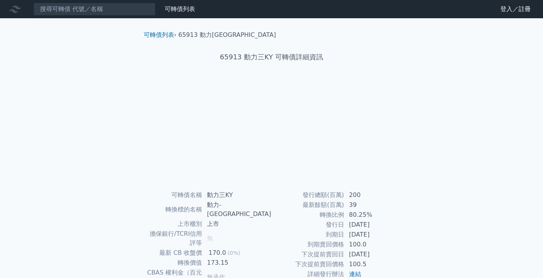 The image size is (543, 278). What do you see at coordinates (308, 245) in the screenshot?
I see `td: 到期賣回價格` at bounding box center [308, 245].